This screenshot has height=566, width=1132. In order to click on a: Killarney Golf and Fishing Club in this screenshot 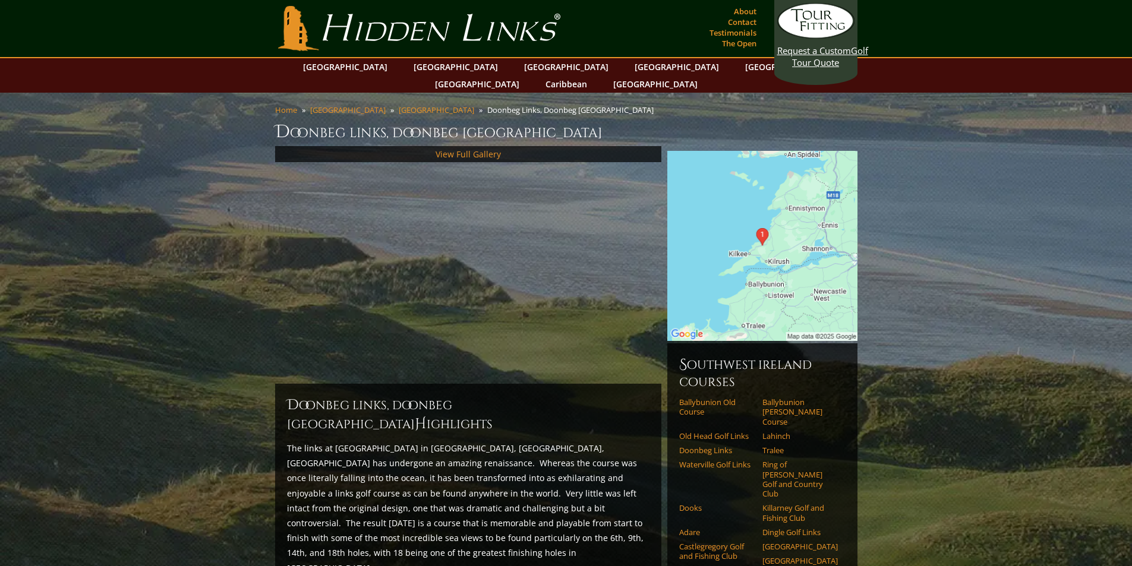, I will do `click(800, 513)`.